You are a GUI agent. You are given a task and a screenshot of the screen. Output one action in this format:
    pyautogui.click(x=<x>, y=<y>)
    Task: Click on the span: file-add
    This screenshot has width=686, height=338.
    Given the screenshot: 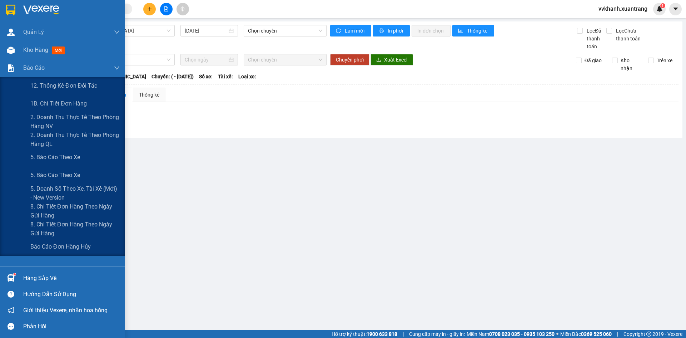 What is the action you would take?
    pyautogui.click(x=166, y=9)
    